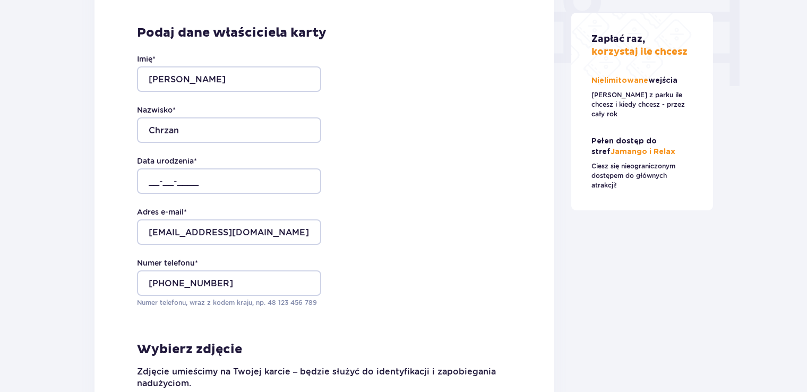 This screenshot has width=807, height=392. I want to click on p: Numer telefonu, wraz z kodem kraju, np. 48 ​123 ​456 ​789, so click(229, 302).